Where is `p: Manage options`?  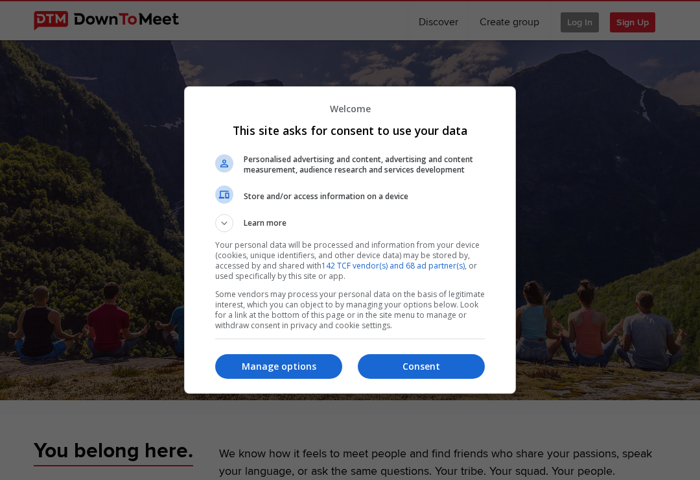
p: Manage options is located at coordinates (279, 366).